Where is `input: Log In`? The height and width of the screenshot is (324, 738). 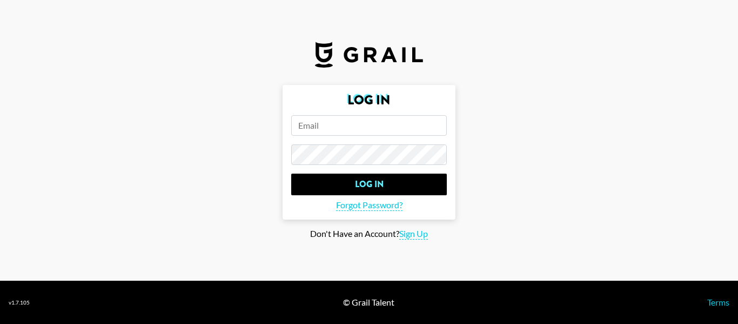 input: Log In is located at coordinates (369, 184).